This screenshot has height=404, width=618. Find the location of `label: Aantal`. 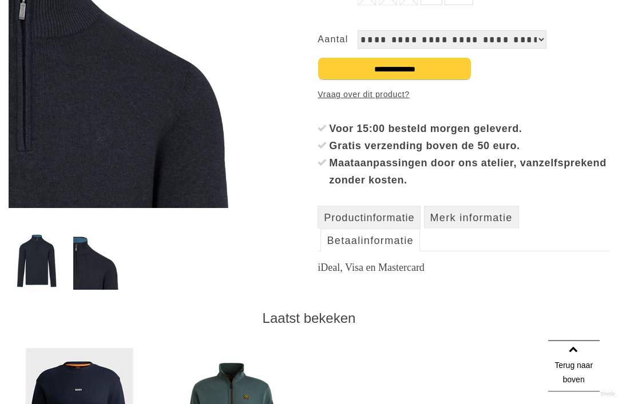

label: Aantal is located at coordinates (338, 40).